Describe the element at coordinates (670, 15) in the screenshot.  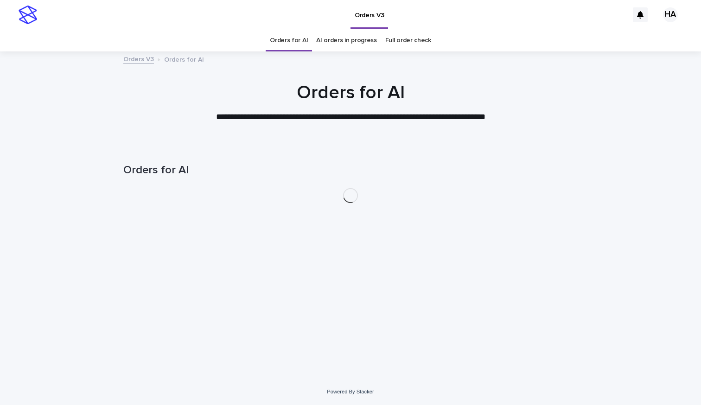
I see `div: HA` at that location.